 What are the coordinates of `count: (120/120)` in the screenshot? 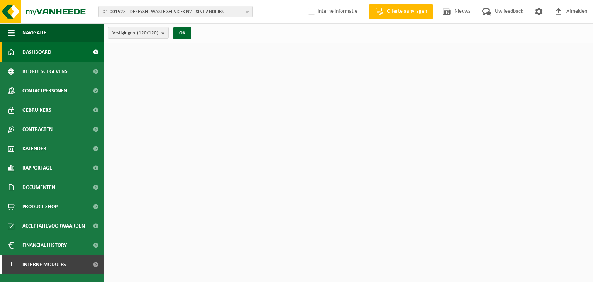 It's located at (147, 33).